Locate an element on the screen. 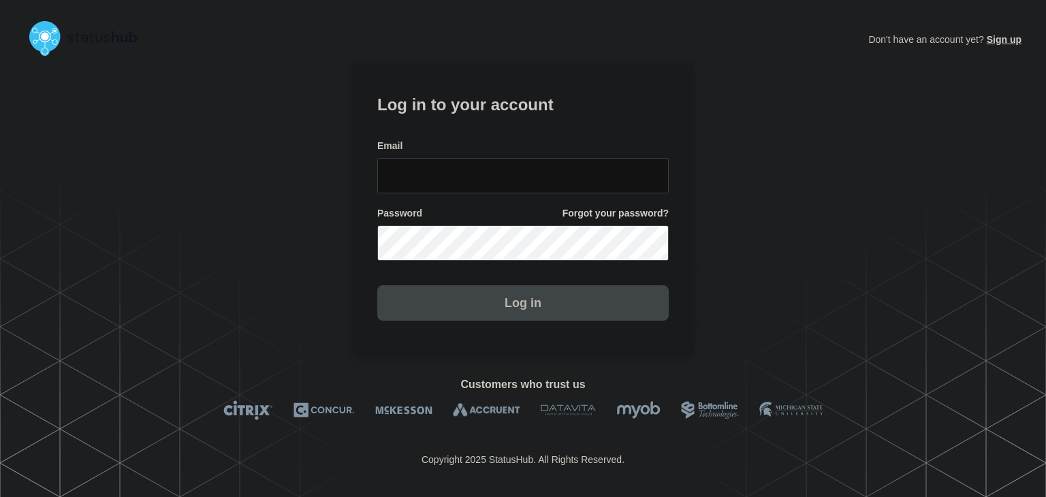 This screenshot has height=497, width=1046. img: myob logo is located at coordinates (638, 410).